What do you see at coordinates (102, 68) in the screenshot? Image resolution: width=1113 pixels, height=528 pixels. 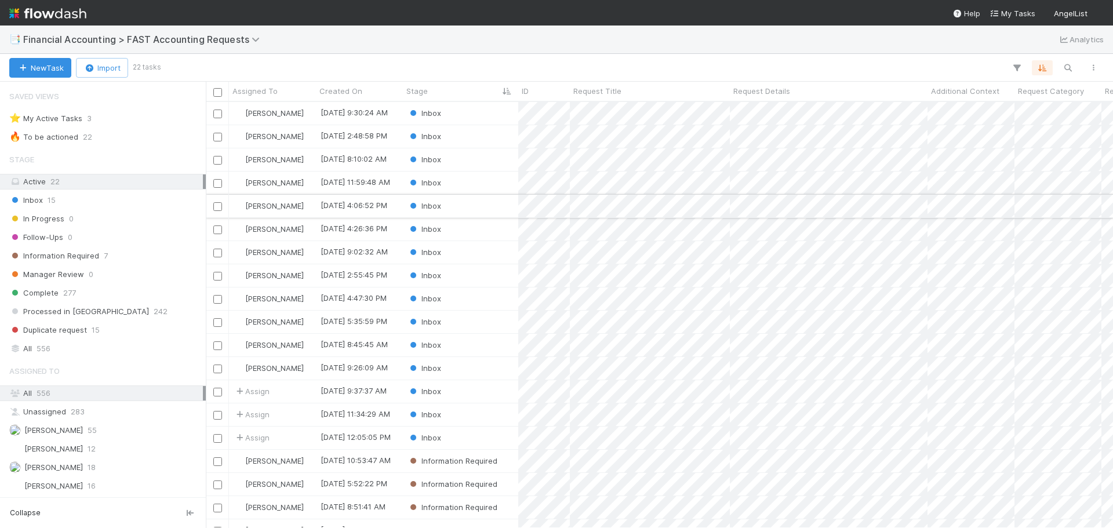 I see `button: Import` at bounding box center [102, 68].